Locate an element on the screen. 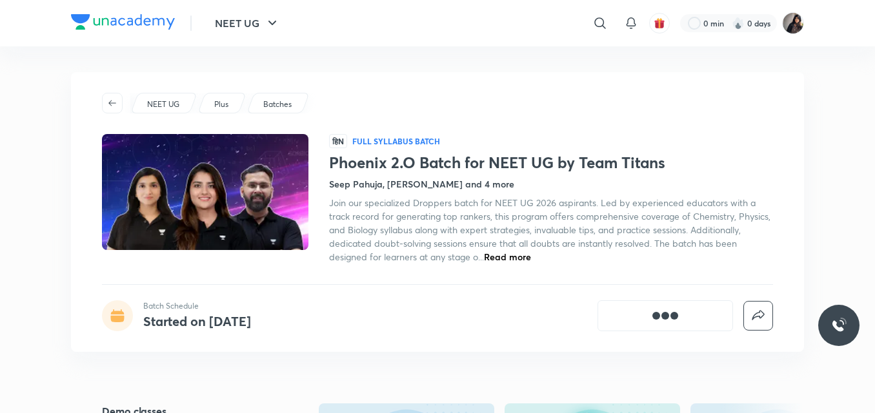  span: Read more is located at coordinates (507, 257).